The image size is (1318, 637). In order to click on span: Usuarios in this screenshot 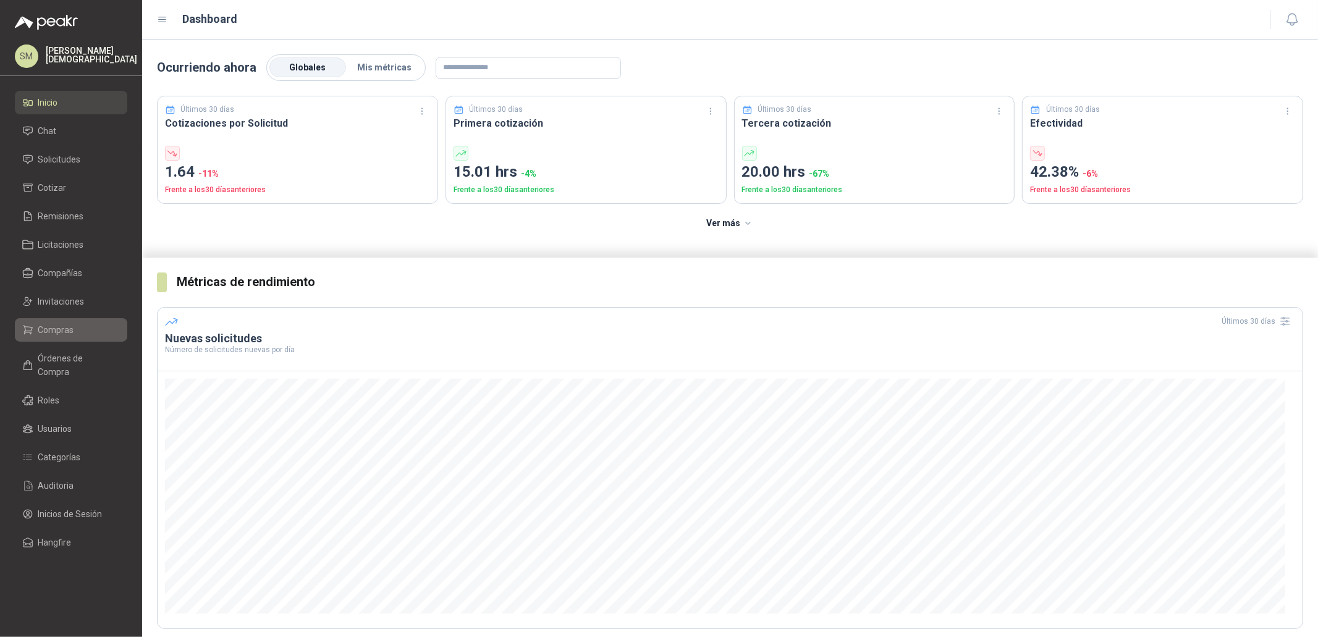, I will do `click(55, 429)`.